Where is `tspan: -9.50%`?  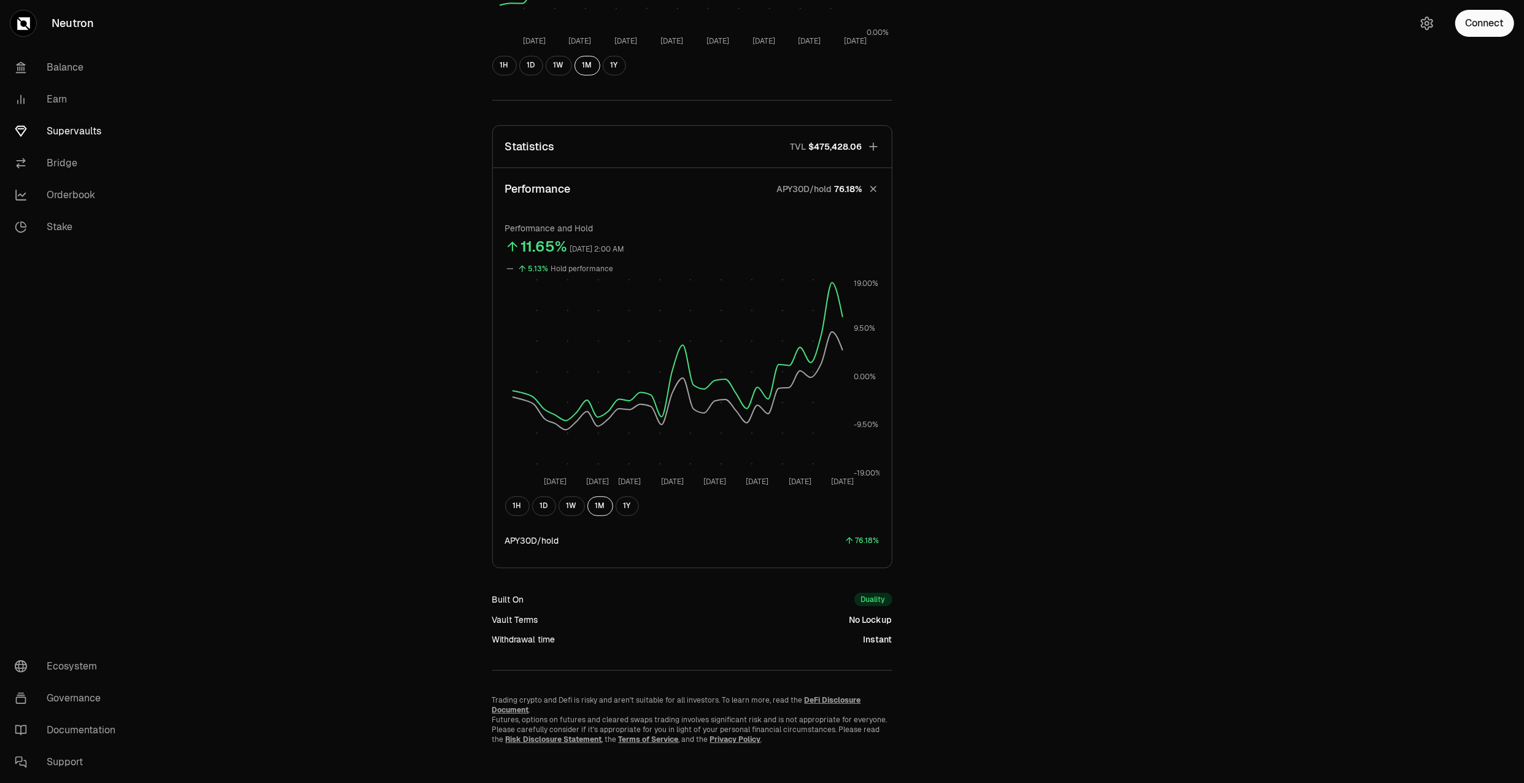 tspan: -9.50% is located at coordinates (866, 425).